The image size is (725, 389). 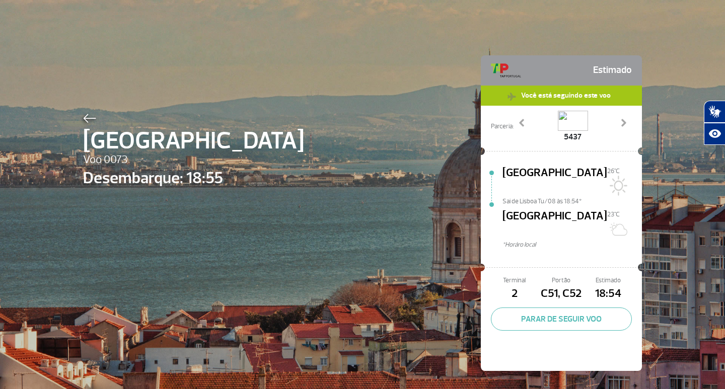 I want to click on img: Sol com muitas nuvens, so click(x=617, y=229).